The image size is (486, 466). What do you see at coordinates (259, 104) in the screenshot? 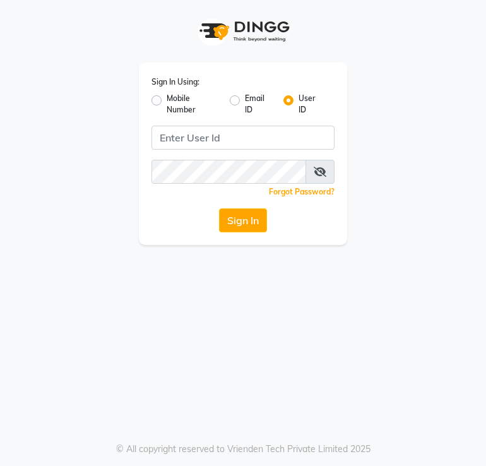
I see `label: Email ID` at bounding box center [259, 104].